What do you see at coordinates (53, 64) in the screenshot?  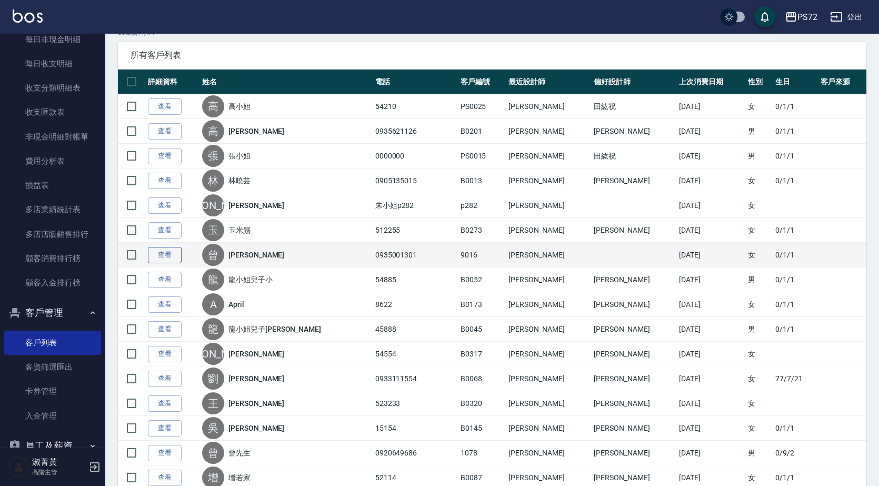 I see `a: 每日收支明細` at bounding box center [53, 64].